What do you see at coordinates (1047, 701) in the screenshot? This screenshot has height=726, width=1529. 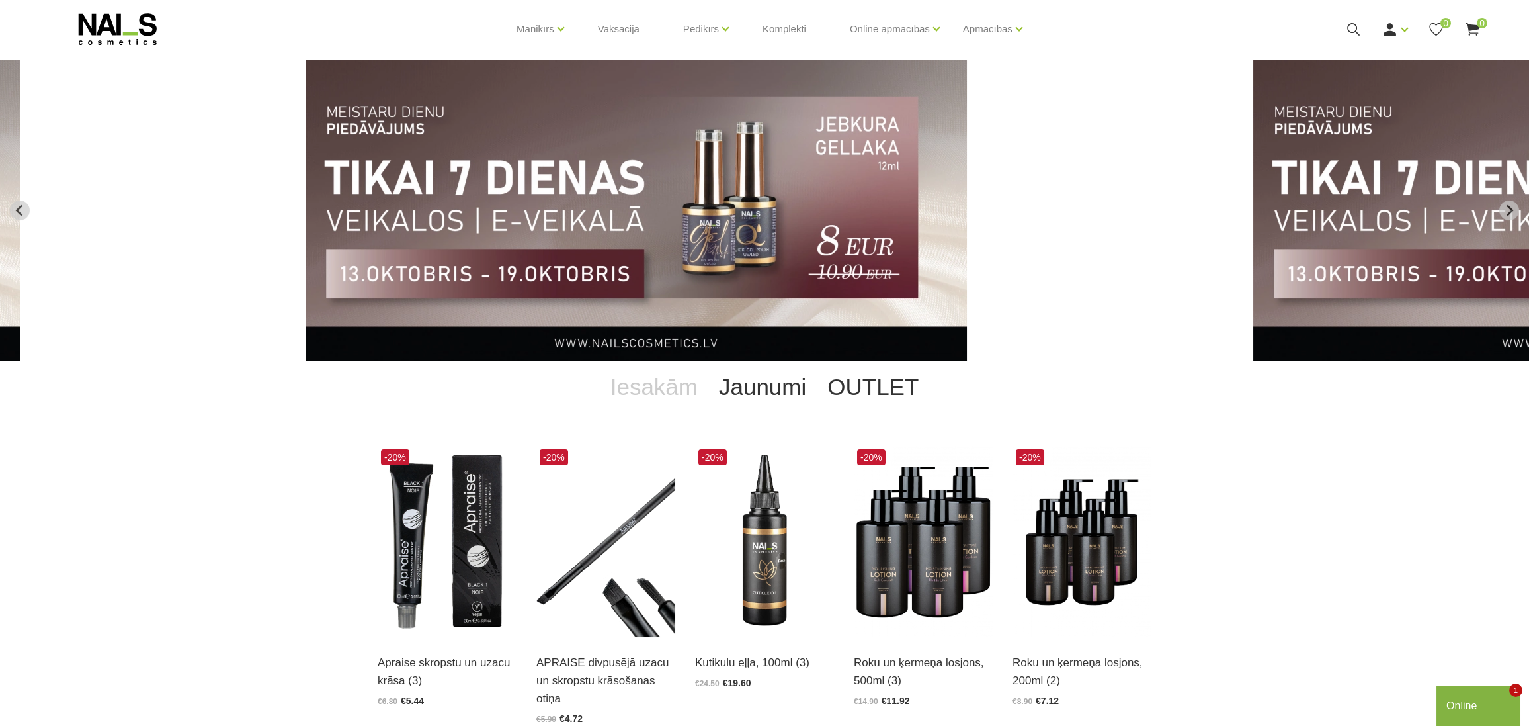 I see `span: €7.12` at bounding box center [1047, 701].